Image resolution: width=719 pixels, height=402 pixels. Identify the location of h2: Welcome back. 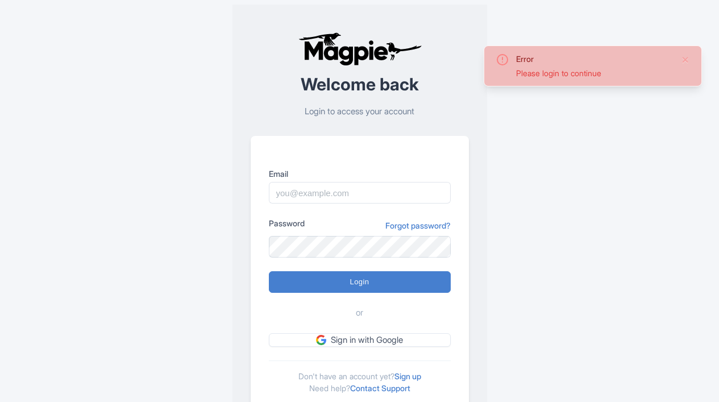
(360, 84).